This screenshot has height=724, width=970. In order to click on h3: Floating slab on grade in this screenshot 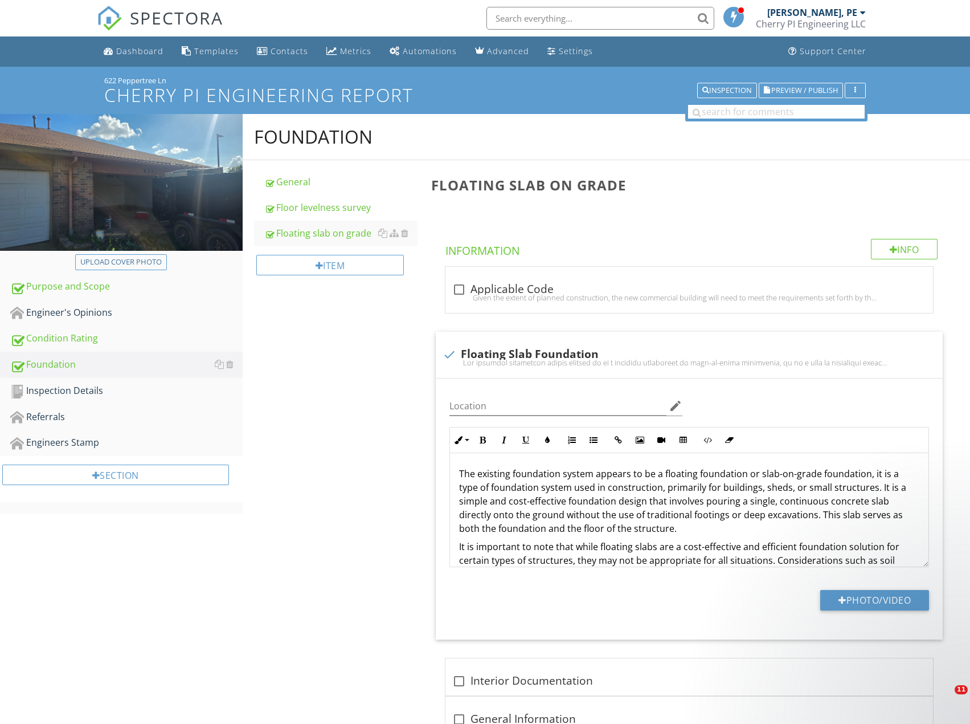, I will do `click(692, 185)`.